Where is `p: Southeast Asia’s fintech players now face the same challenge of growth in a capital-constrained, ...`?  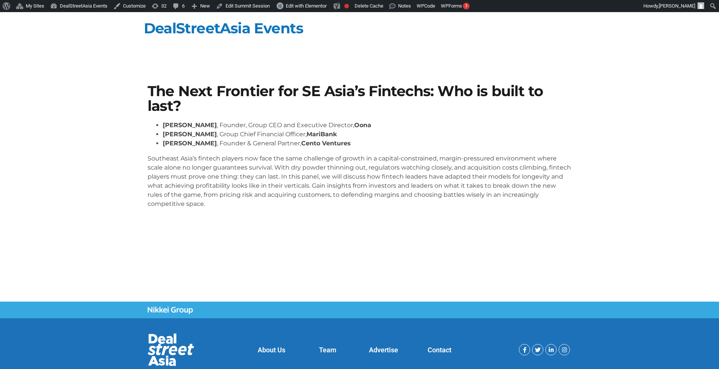
p: Southeast Asia’s fintech players now face the same challenge of growth in a capital-constrained, ... is located at coordinates (360, 181).